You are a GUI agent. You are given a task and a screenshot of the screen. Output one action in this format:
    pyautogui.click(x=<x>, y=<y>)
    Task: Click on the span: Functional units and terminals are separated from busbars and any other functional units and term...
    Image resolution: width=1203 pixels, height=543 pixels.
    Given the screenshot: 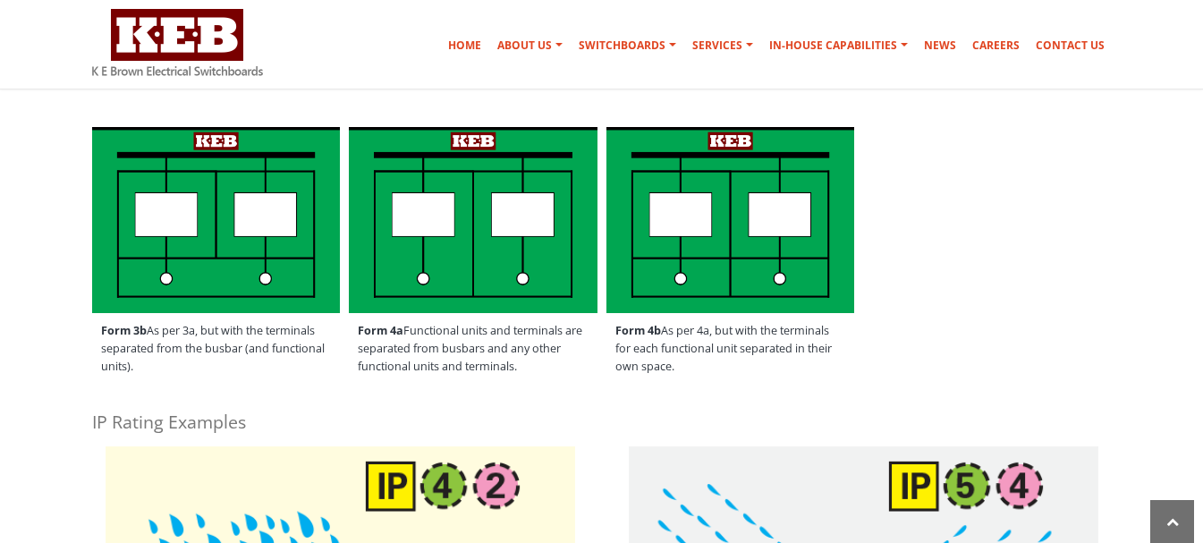 What is the action you would take?
    pyautogui.click(x=473, y=349)
    